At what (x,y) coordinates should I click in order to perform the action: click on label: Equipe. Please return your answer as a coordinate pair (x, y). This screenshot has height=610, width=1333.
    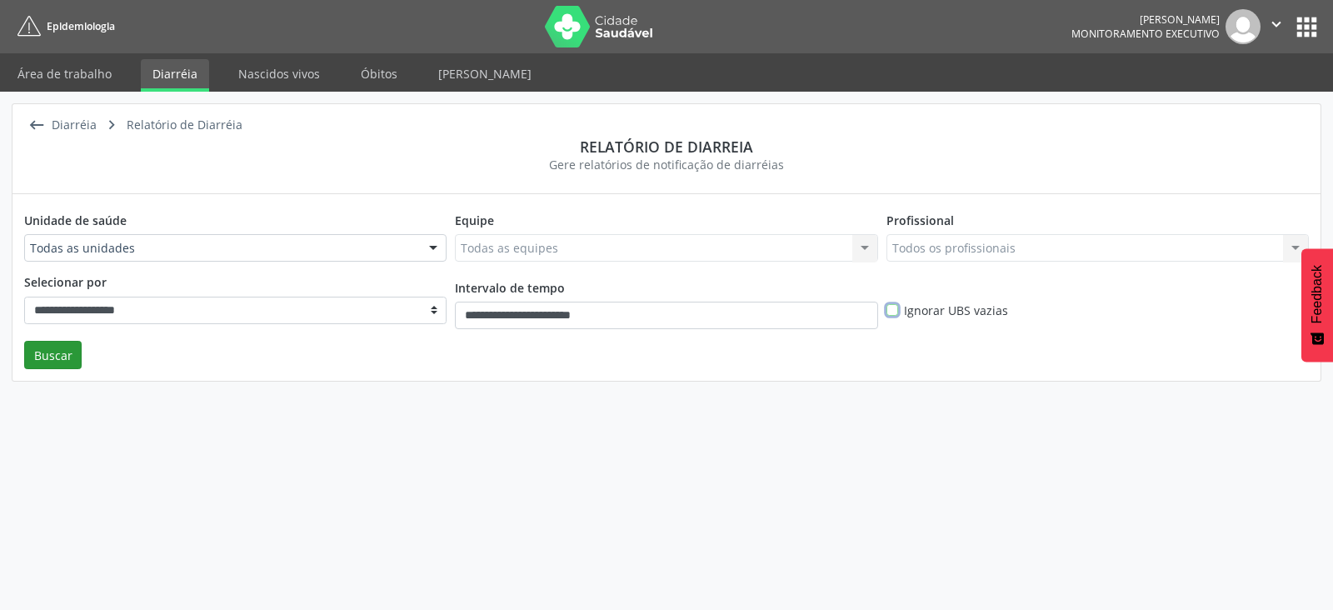
    Looking at the image, I should click on (474, 220).